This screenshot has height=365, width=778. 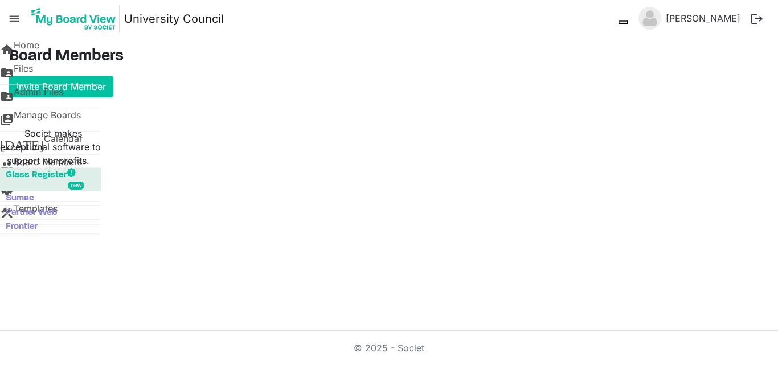 What do you see at coordinates (174, 19) in the screenshot?
I see `a: University Council` at bounding box center [174, 19].